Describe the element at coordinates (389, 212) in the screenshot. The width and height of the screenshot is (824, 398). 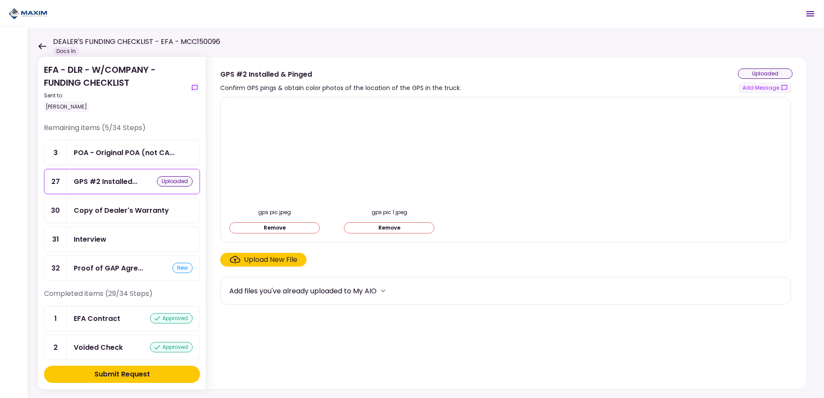
I see `div: gps pic 1.jpeg` at that location.